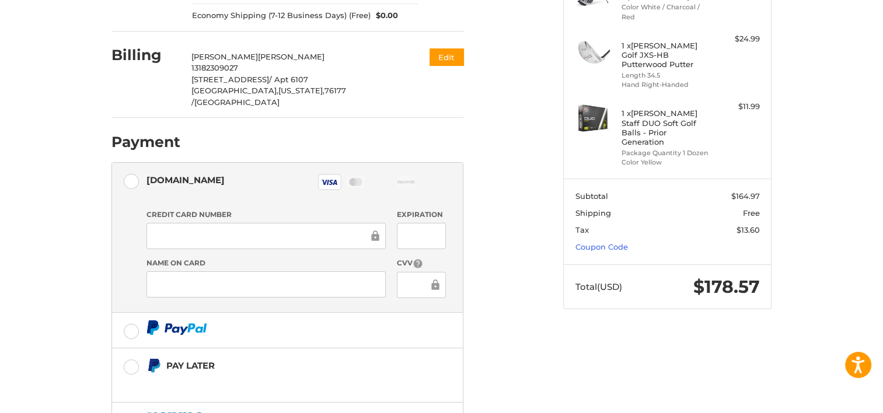 This screenshot has height=413, width=883. Describe the element at coordinates (593, 213) in the screenshot. I see `span: Shipping` at that location.